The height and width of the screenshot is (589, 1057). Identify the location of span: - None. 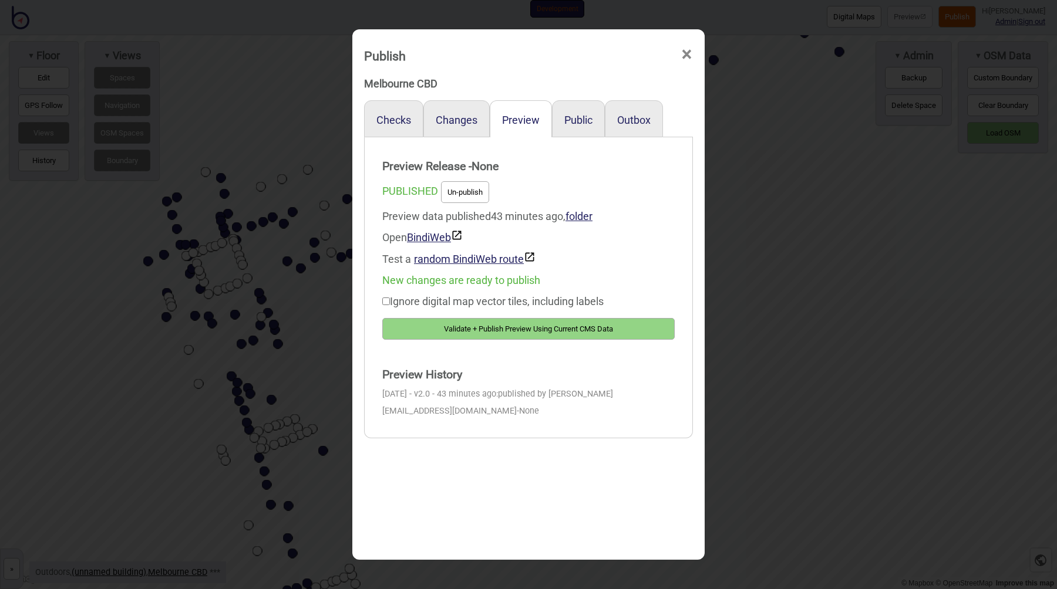
(528, 411).